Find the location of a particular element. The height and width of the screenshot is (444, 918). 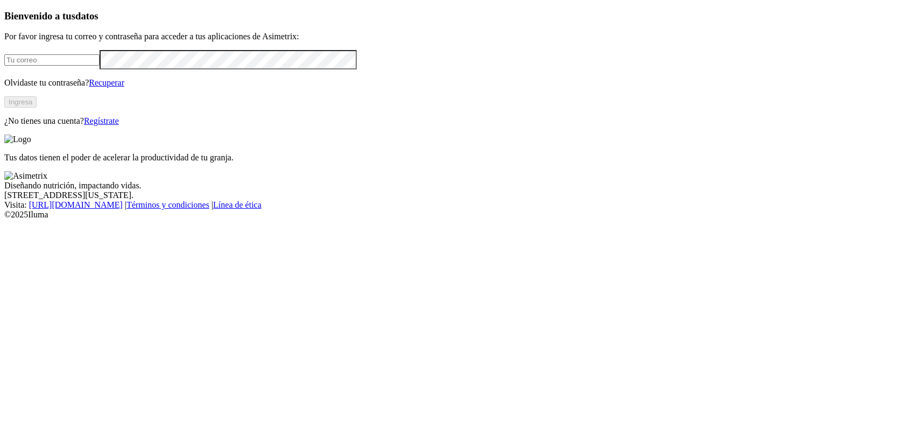

p: Tus datos tienen el poder de acelerar la productividad de tu granja. is located at coordinates (459, 158).